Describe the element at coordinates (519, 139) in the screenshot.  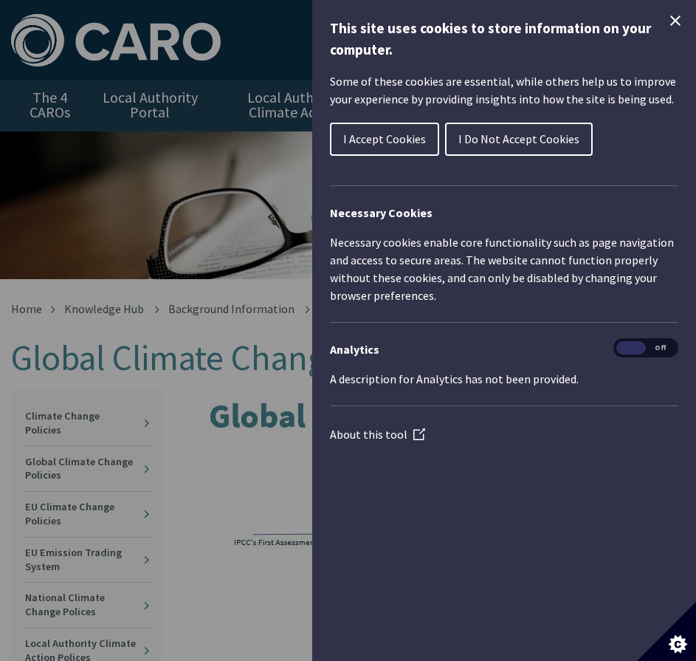
I see `span: I Do Not Accept Cookies` at that location.